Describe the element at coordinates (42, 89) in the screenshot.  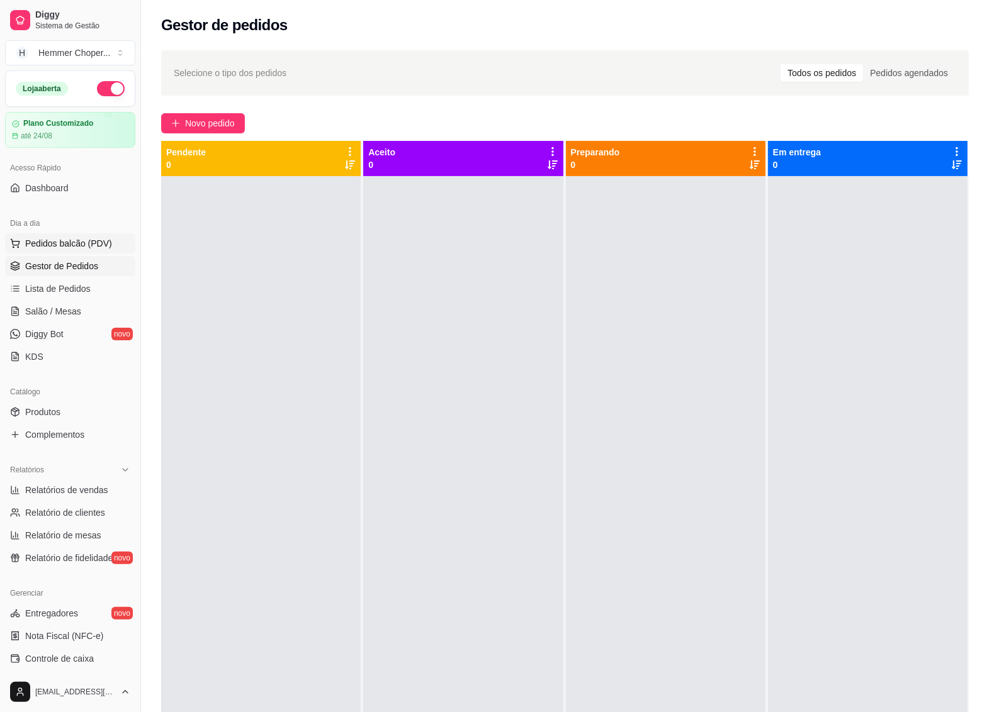
I see `div: Loja aberta` at that location.